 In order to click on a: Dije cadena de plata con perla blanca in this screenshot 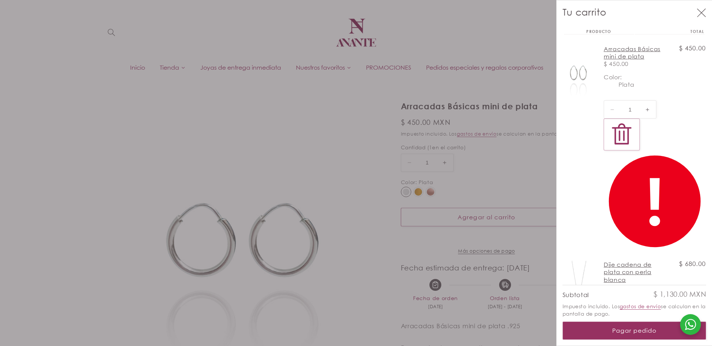, I will do `click(627, 272)`.